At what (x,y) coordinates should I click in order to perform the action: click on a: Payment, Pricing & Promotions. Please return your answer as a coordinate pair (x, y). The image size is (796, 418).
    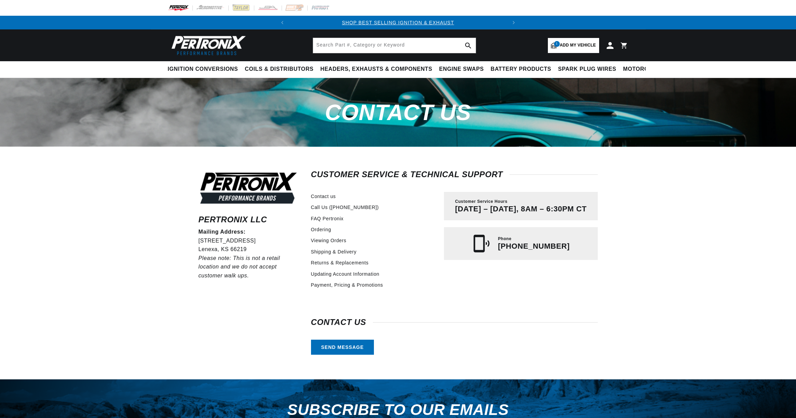
    Looking at the image, I should click on (347, 285).